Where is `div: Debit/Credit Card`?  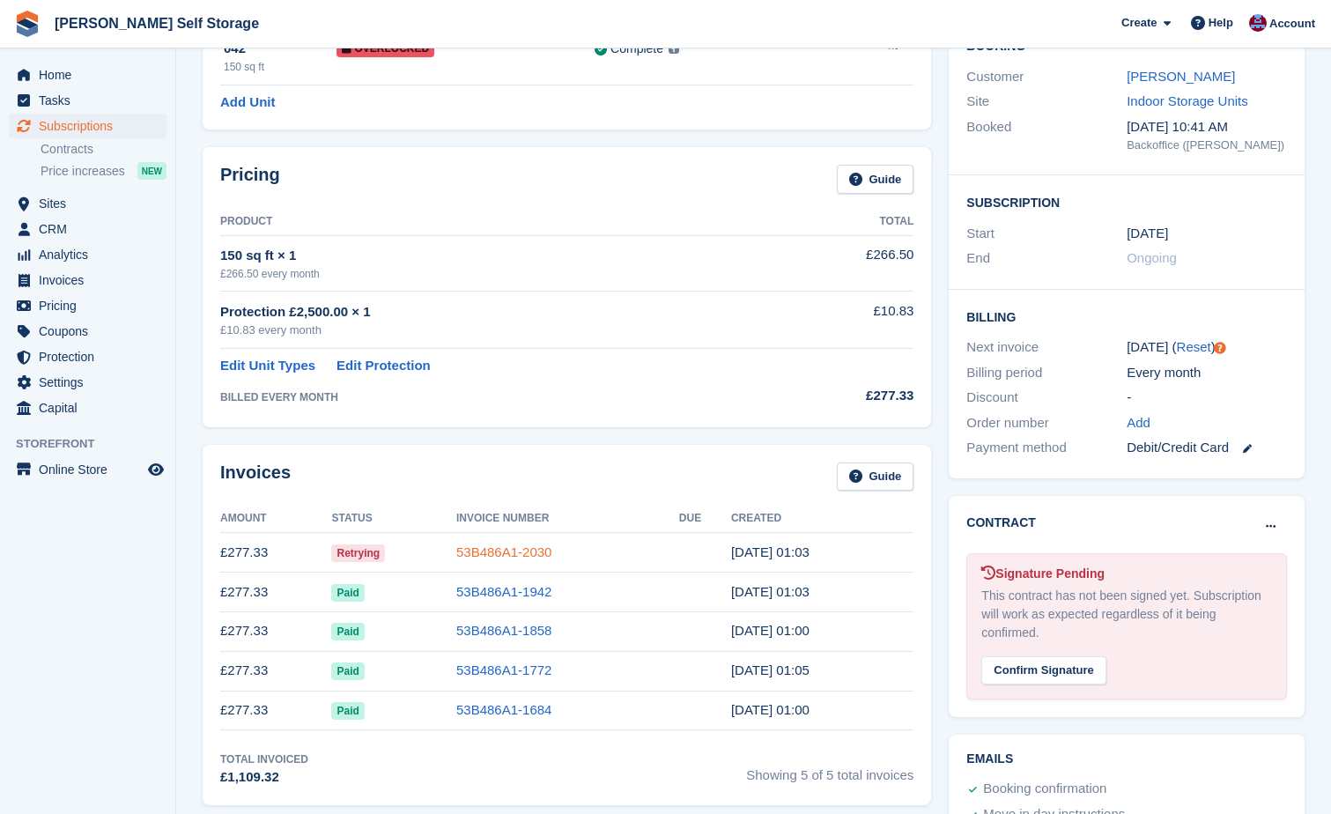 div: Debit/Credit Card is located at coordinates (1207, 448).